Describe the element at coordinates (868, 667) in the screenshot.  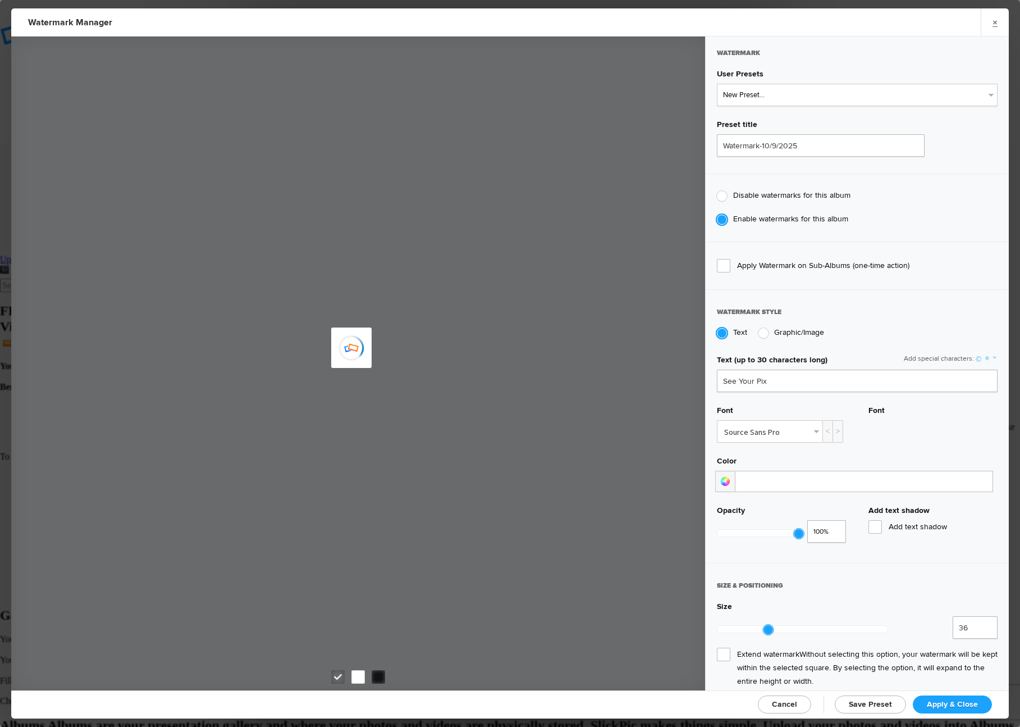
I see `span: Without selecting this option, your watermark will be kept within the selected square. By selecti...` at that location.